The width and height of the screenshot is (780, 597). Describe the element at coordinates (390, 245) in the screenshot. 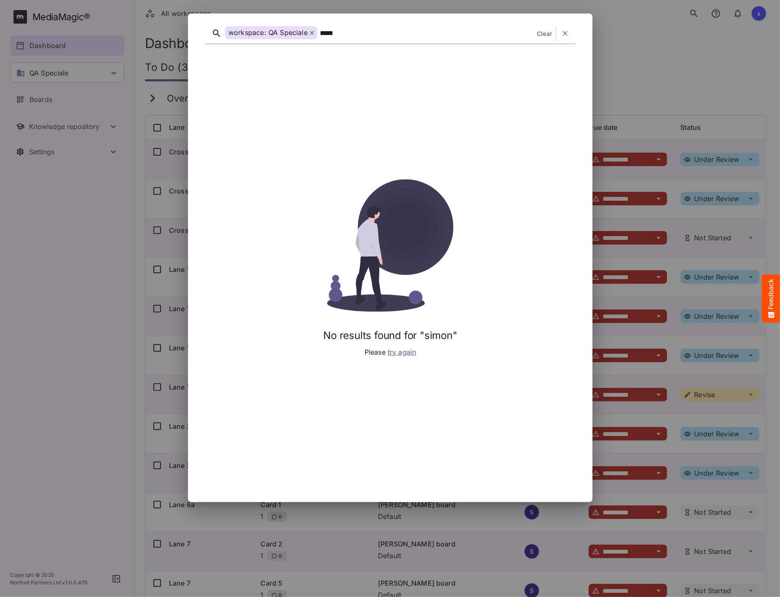

I see `img: no_results.svg` at that location.